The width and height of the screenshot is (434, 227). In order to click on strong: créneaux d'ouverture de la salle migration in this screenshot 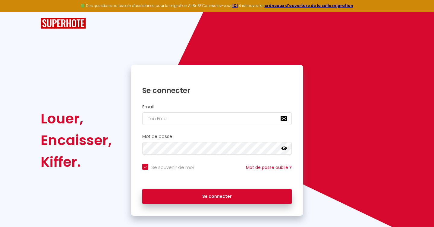, I will do `click(309, 5)`.